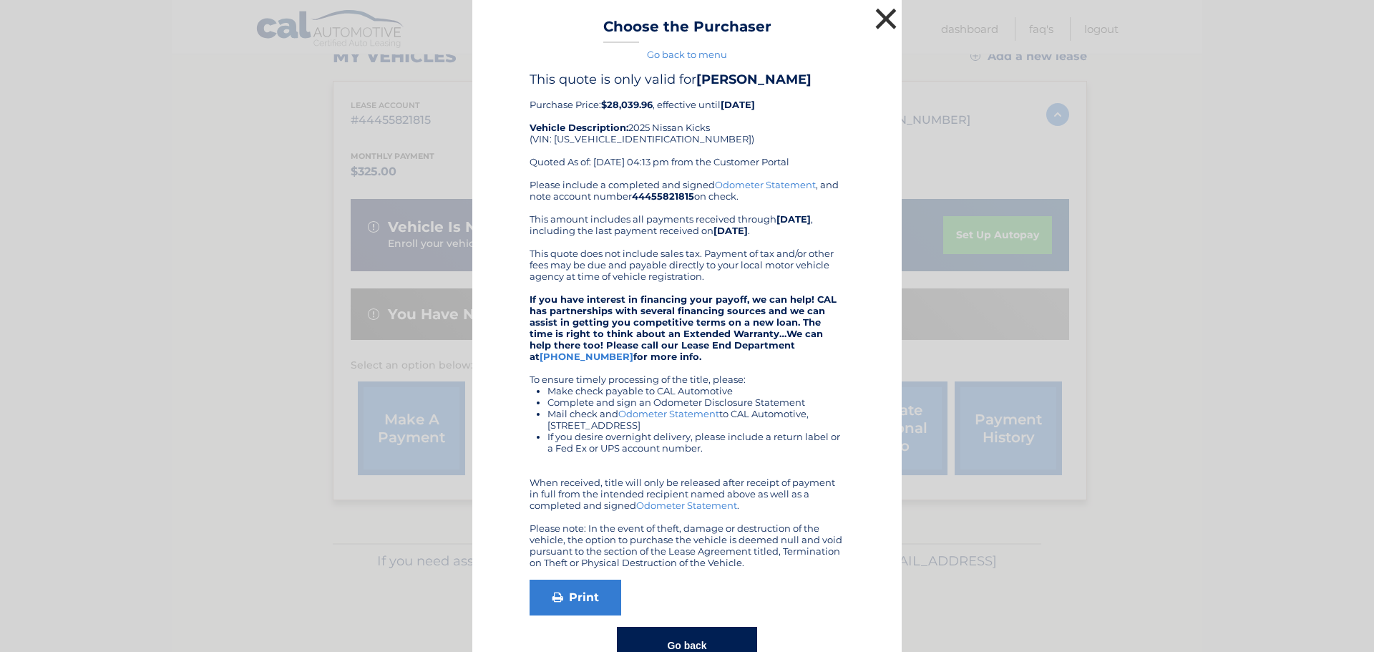 This screenshot has width=1374, height=652. I want to click on b: $28,039.96, so click(627, 104).